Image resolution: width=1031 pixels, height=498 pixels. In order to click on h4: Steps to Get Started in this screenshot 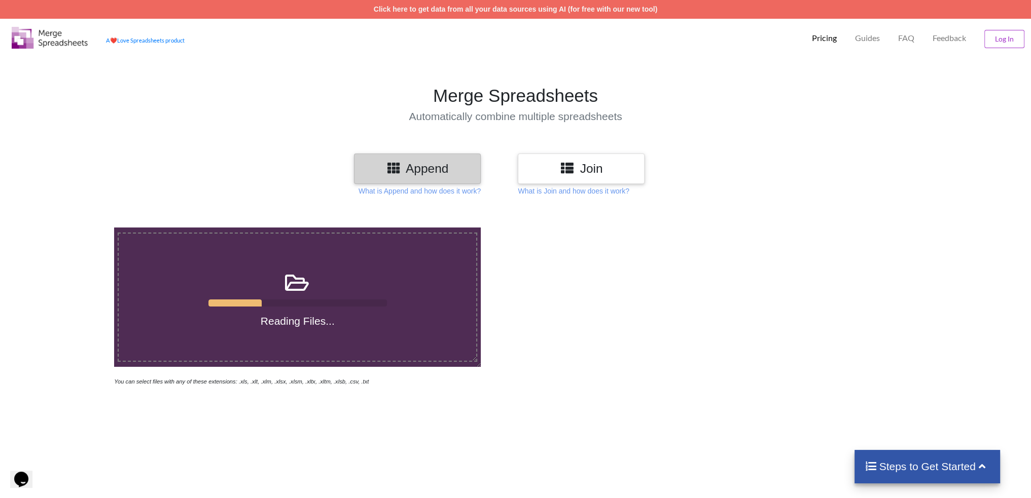, I will do `click(927, 466)`.